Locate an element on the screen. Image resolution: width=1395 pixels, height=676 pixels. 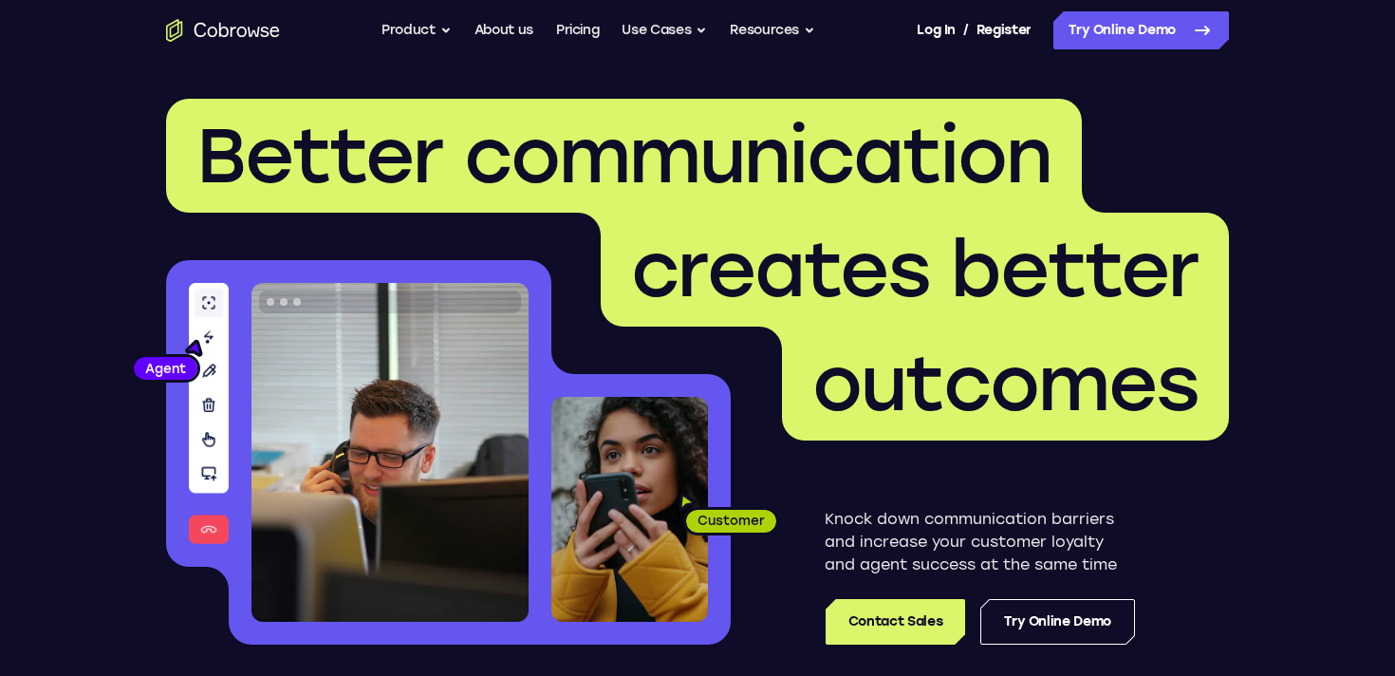
button: Use Cases is located at coordinates (665, 30).